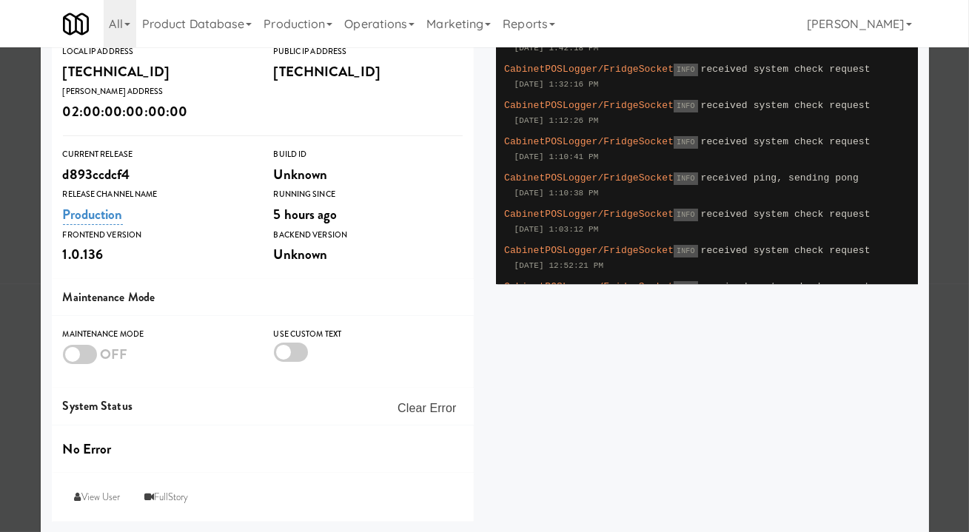  What do you see at coordinates (113, 354) in the screenshot?
I see `span: OFF` at bounding box center [113, 354].